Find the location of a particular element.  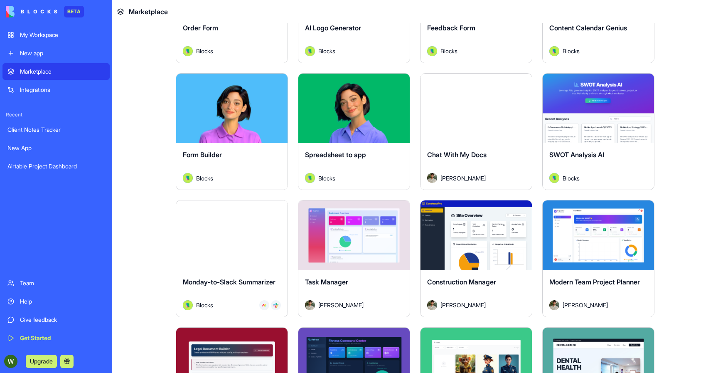

div: Marketplace is located at coordinates (62, 71).